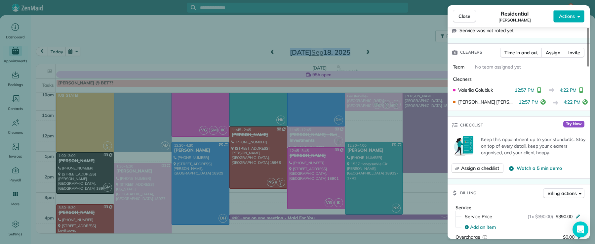 Image resolution: width=595 pixels, height=244 pixels. What do you see at coordinates (475, 90) in the screenshot?
I see `span: Valeriia Golubiuk` at bounding box center [475, 90].